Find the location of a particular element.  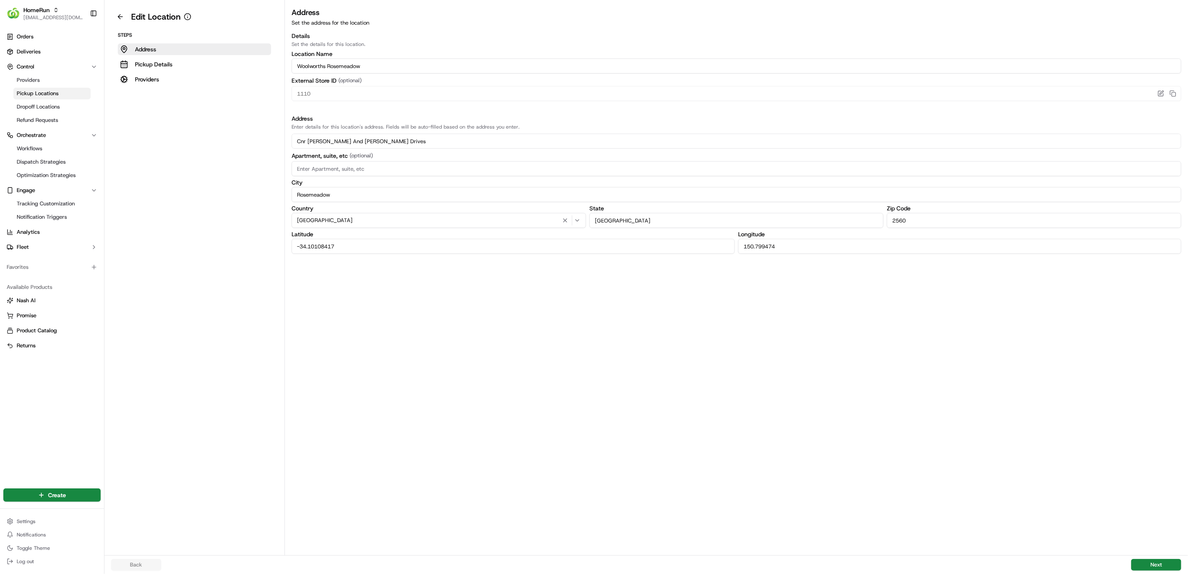

a: Notification Triggers is located at coordinates (52, 217).